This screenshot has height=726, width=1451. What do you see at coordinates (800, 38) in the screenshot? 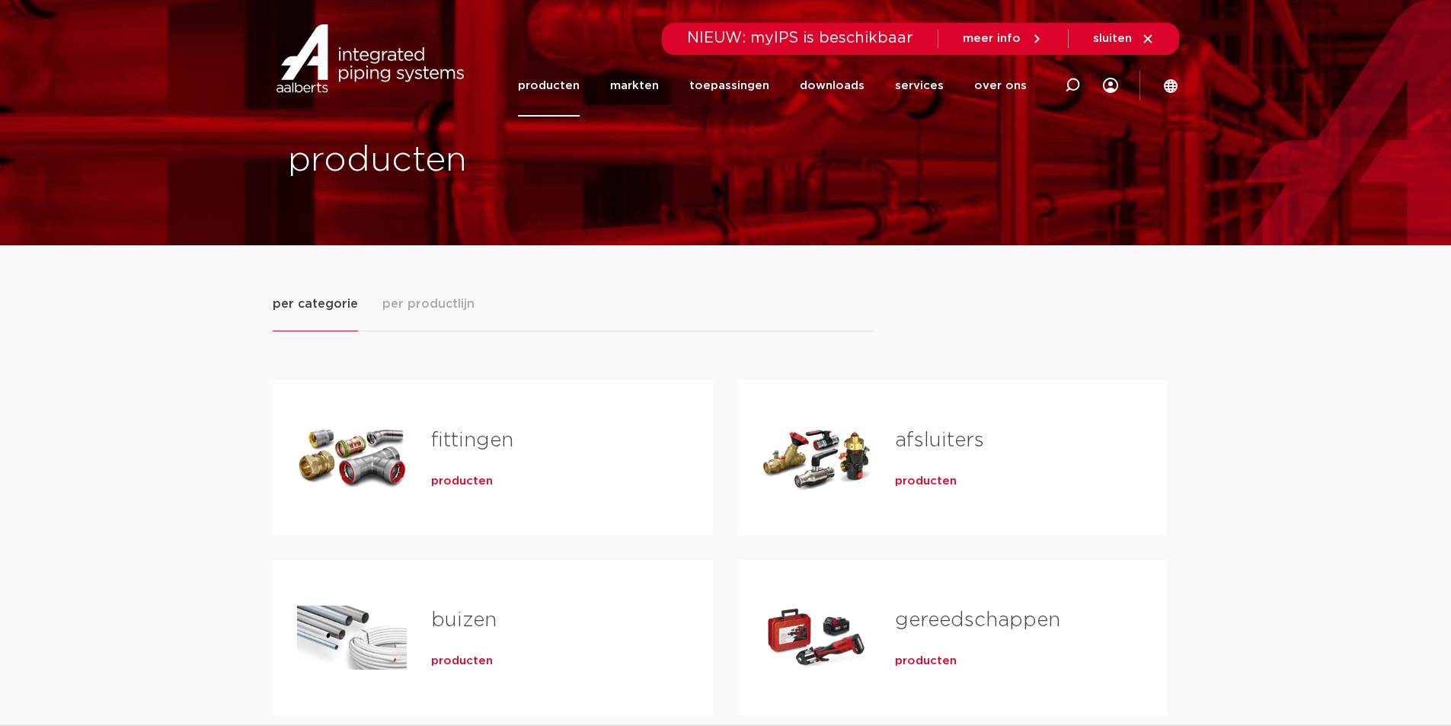
I see `span: NIEUW: myIPS is beschikbaar` at bounding box center [800, 38].